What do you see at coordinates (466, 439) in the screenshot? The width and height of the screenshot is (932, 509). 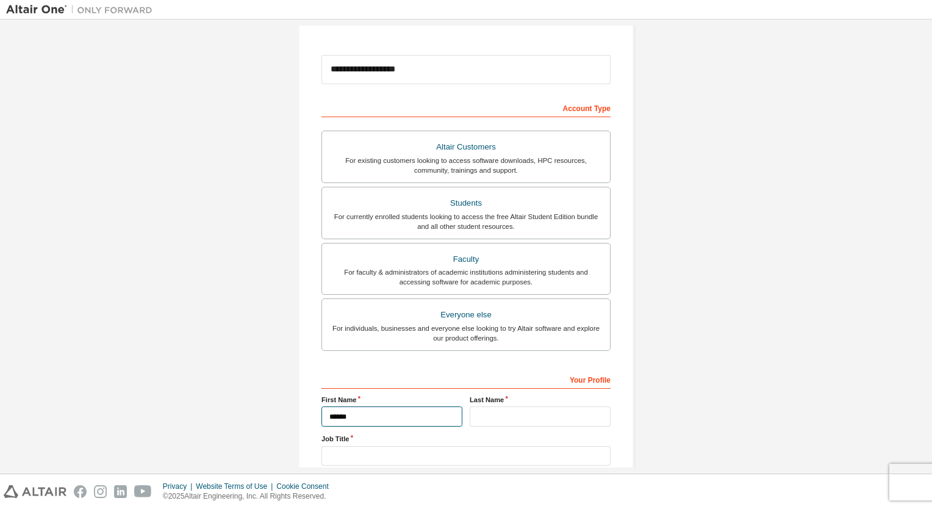 I see `label: Job Title` at bounding box center [466, 439].